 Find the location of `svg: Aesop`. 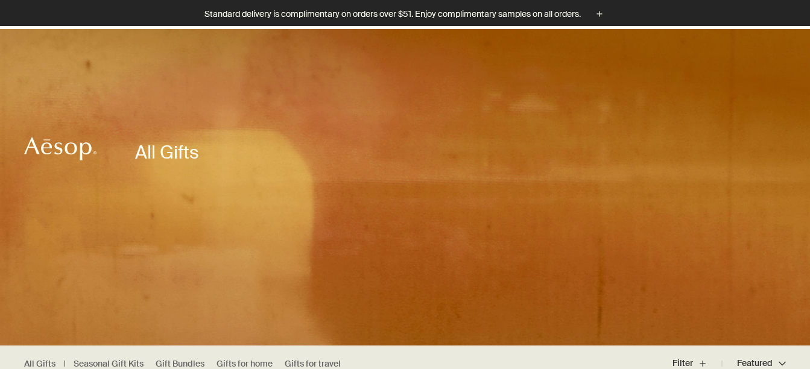

svg: Aesop is located at coordinates (60, 149).